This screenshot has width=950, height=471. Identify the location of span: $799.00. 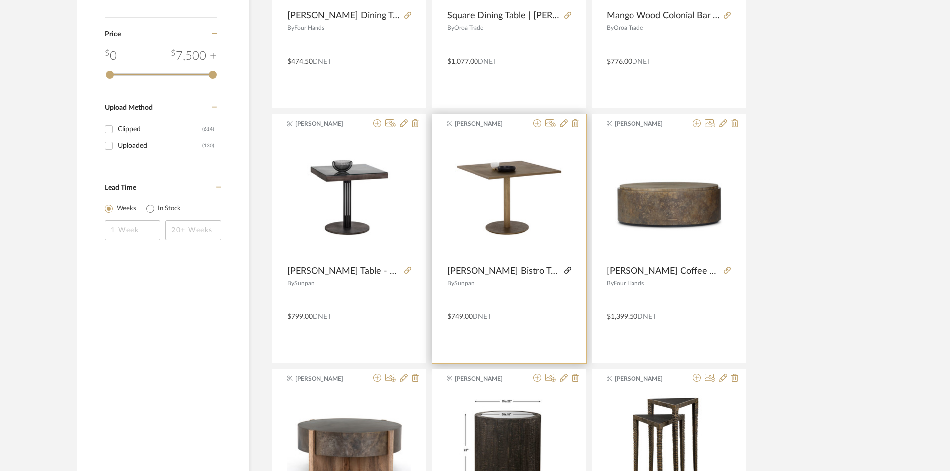
(300, 317).